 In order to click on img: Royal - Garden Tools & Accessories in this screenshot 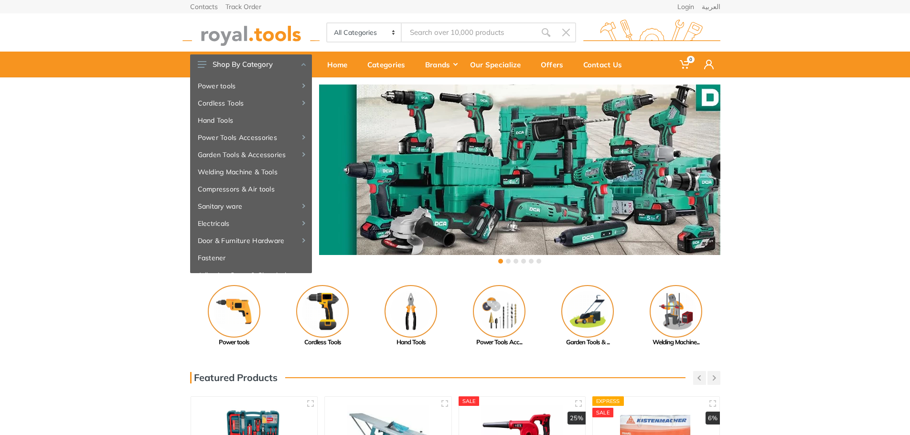, I will do `click(588, 312)`.